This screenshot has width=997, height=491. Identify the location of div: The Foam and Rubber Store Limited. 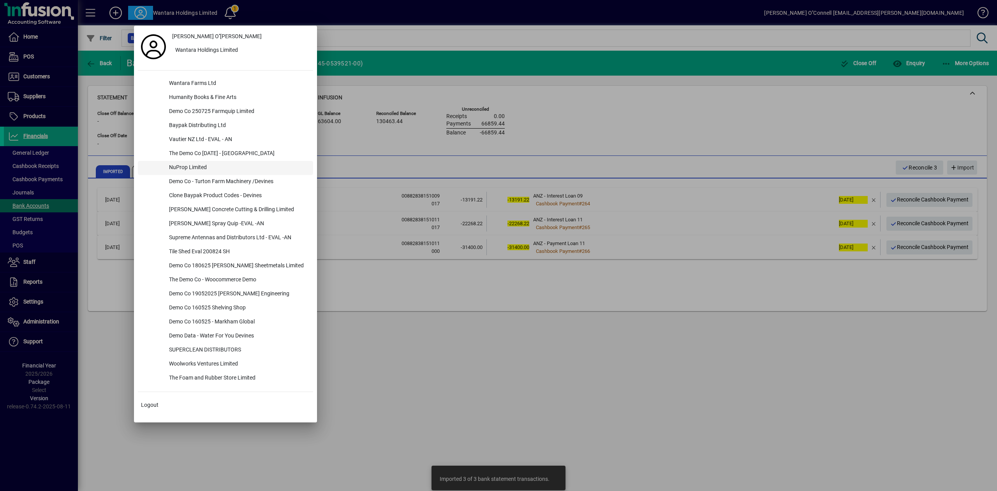
(238, 378).